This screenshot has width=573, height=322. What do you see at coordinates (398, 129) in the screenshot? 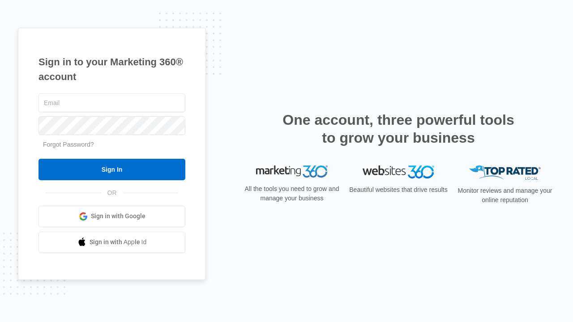
I see `h2: One account, three powerful tools to grow your business` at bounding box center [398, 129].